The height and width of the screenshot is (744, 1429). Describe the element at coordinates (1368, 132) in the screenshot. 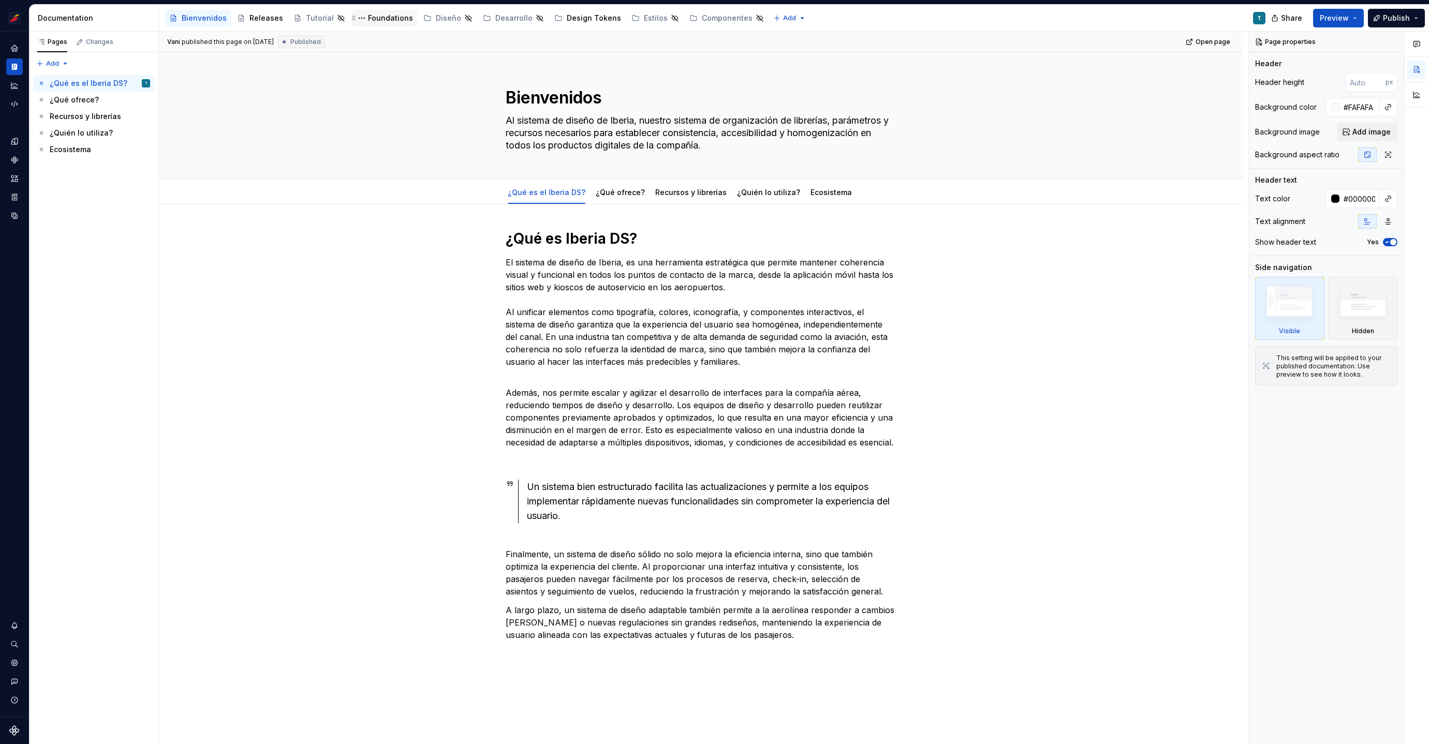

I see `button: Add image` at that location.